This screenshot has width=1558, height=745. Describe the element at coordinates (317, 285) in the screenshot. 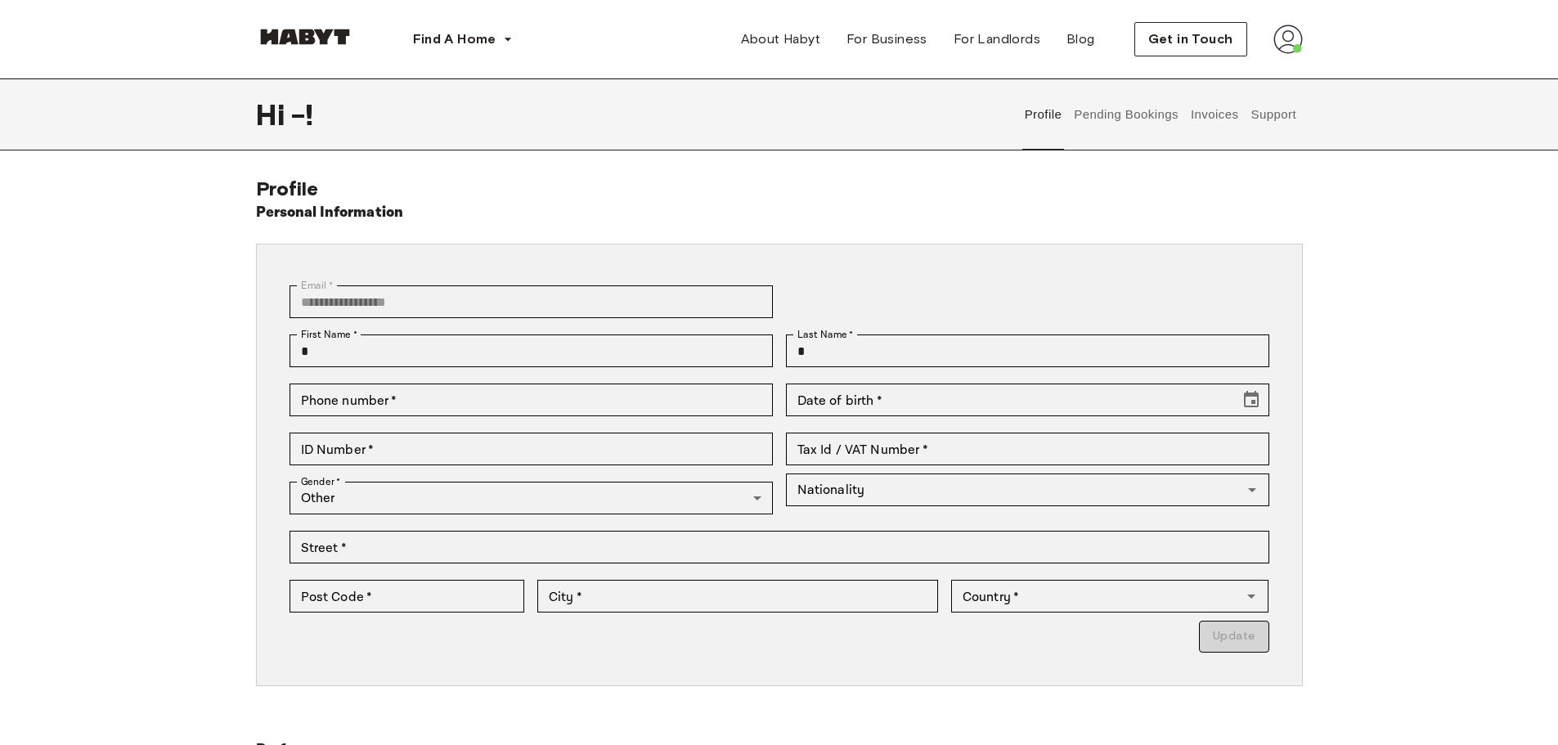

I see `label: Email` at that location.